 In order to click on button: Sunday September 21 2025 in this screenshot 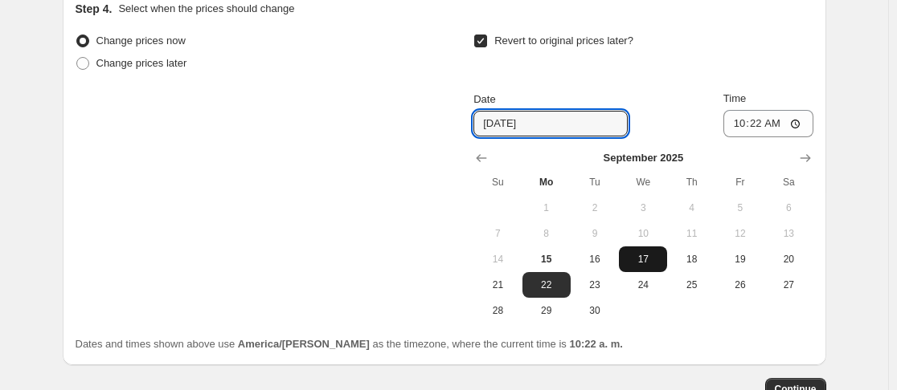, I will do `click(497, 285)`.